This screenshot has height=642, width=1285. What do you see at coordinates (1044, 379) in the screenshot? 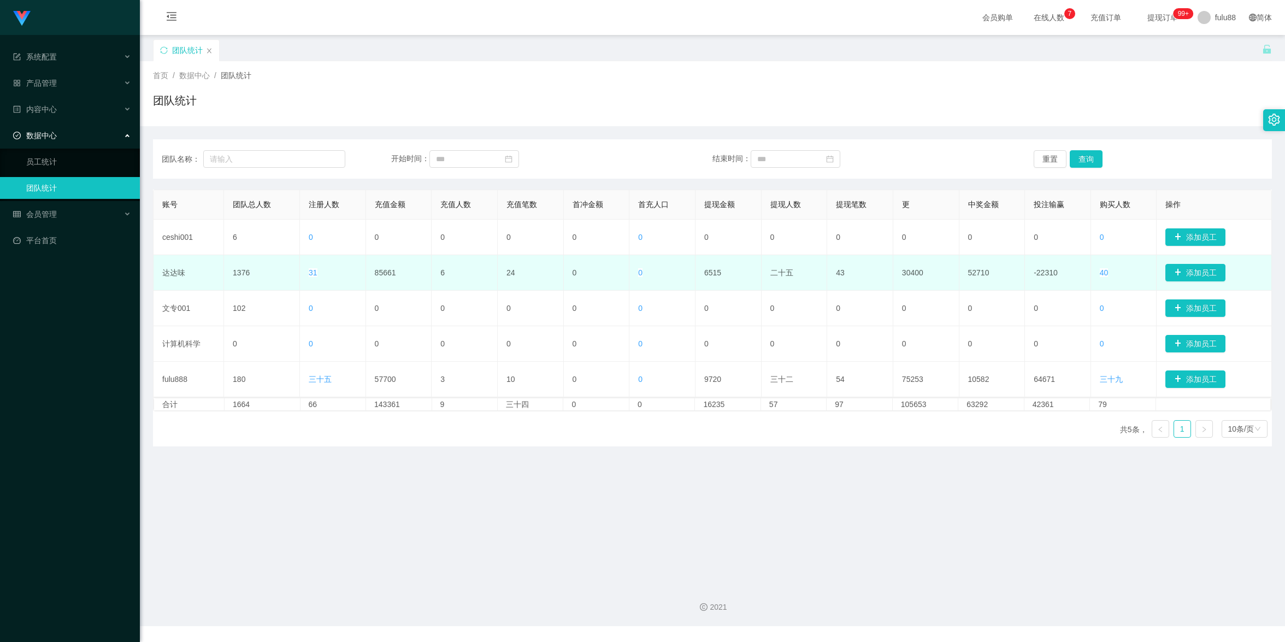
I see `font: 64671` at bounding box center [1044, 379].